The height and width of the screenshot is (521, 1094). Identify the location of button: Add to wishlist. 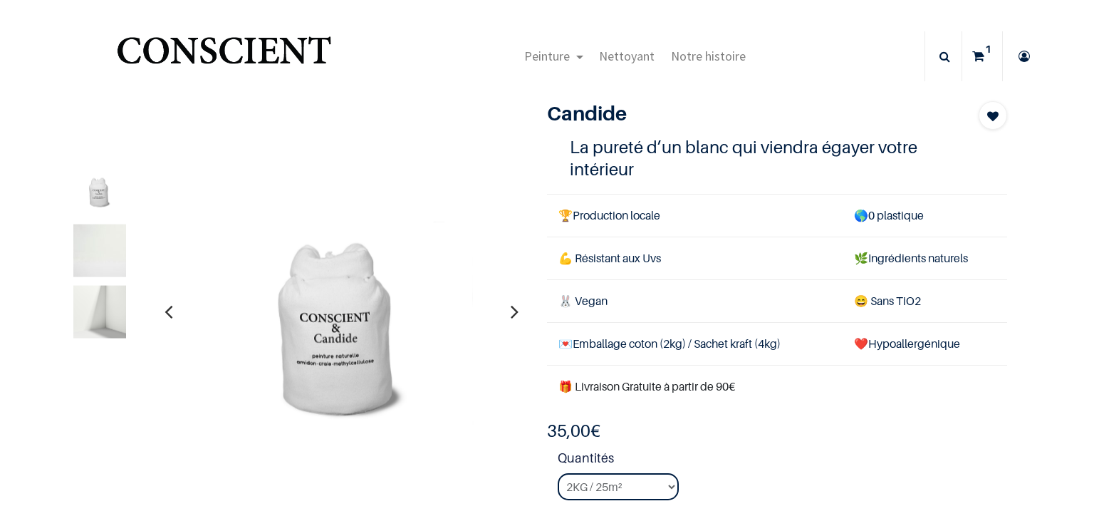
(993, 115).